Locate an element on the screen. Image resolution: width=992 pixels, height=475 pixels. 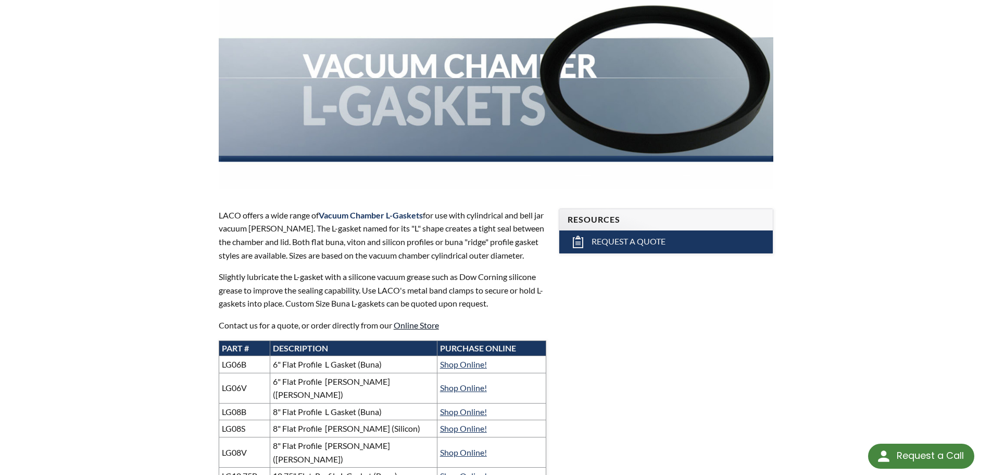
div: PART # is located at coordinates (245, 348).